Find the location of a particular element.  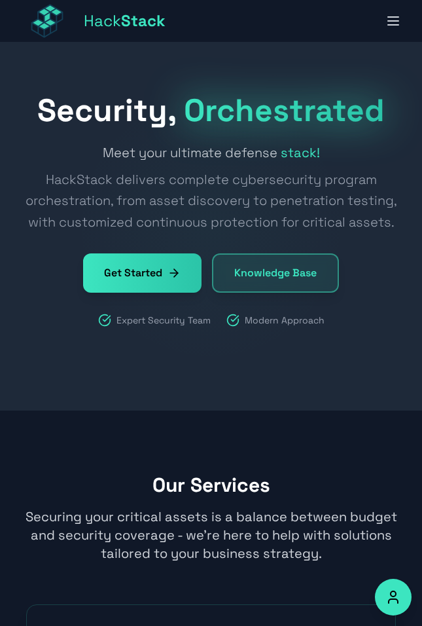

a: Get Started is located at coordinates (142, 273).